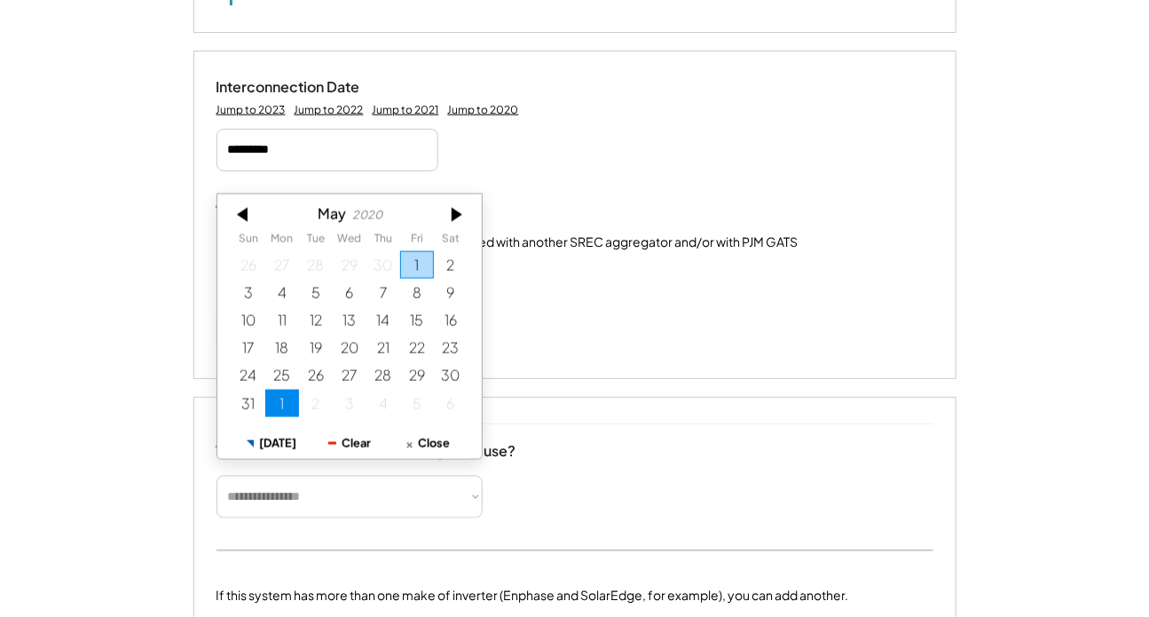  I want to click on div: 2020, so click(367, 215).